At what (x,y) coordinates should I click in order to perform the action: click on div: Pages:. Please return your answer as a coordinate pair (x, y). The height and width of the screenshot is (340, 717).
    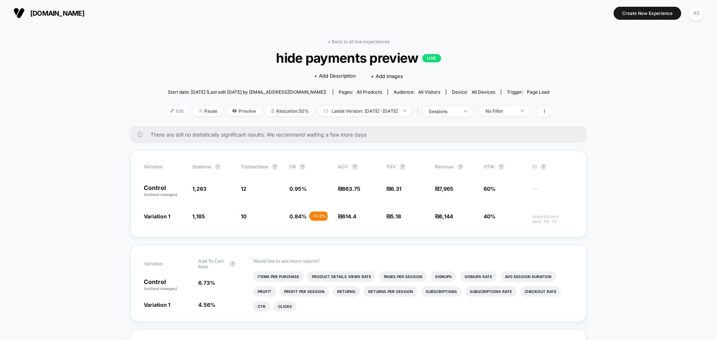
    Looking at the image, I should click on (360, 92).